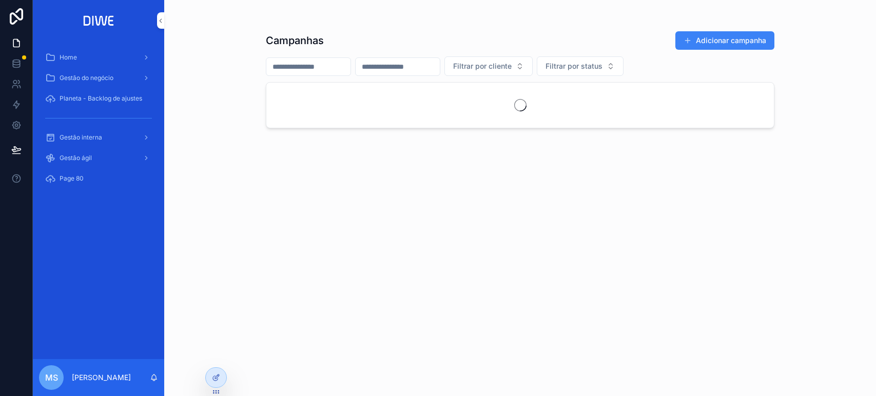 Image resolution: width=876 pixels, height=396 pixels. I want to click on a: Gestão ágil, so click(99, 158).